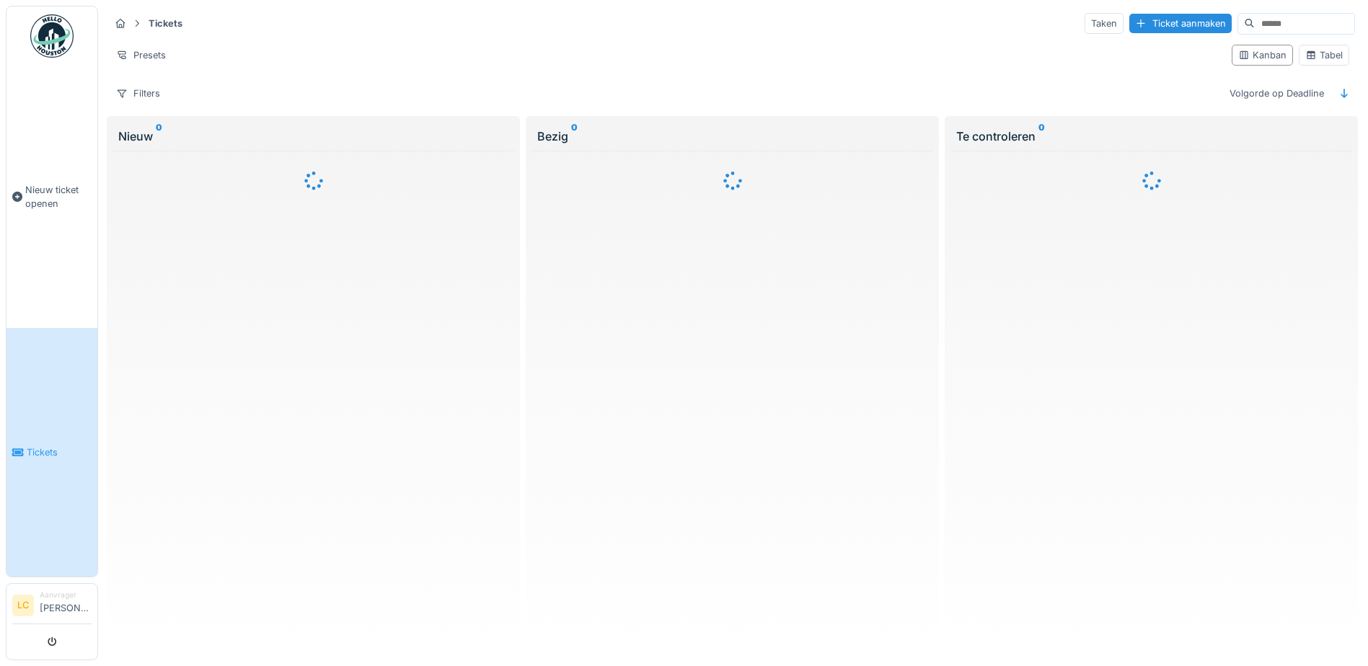  Describe the element at coordinates (141, 55) in the screenshot. I see `div: Presets` at that location.